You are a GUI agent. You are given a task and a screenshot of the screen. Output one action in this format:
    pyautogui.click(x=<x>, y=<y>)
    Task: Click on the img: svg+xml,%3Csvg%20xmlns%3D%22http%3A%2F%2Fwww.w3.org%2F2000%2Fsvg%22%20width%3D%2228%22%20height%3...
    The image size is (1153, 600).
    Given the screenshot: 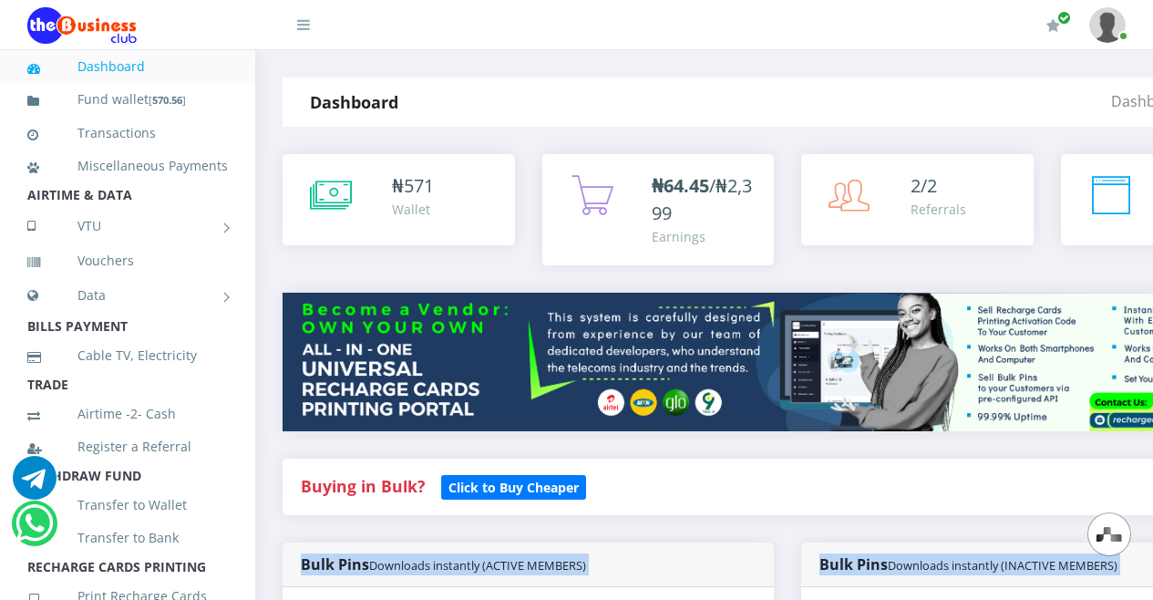 What is the action you would take?
    pyautogui.click(x=1109, y=534)
    